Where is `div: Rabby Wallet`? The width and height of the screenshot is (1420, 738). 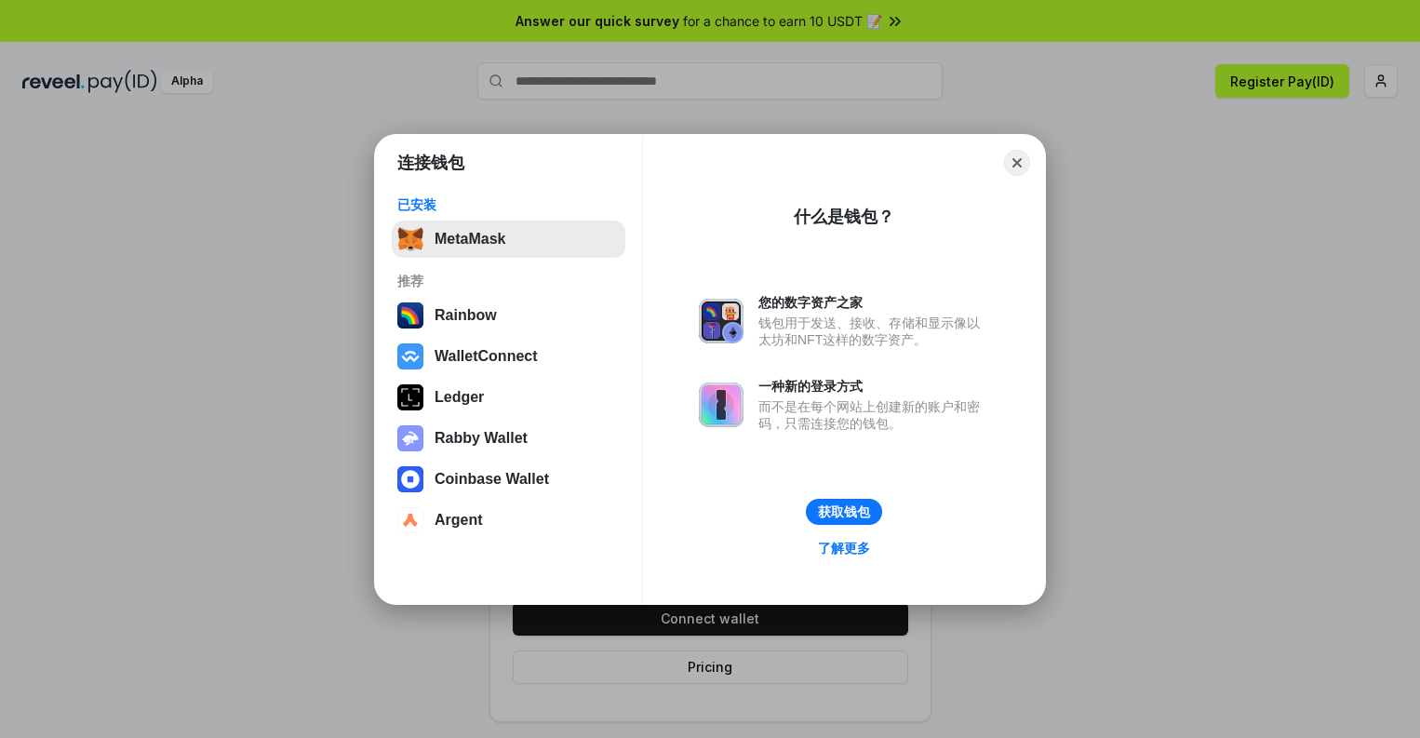 div: Rabby Wallet is located at coordinates (481, 438).